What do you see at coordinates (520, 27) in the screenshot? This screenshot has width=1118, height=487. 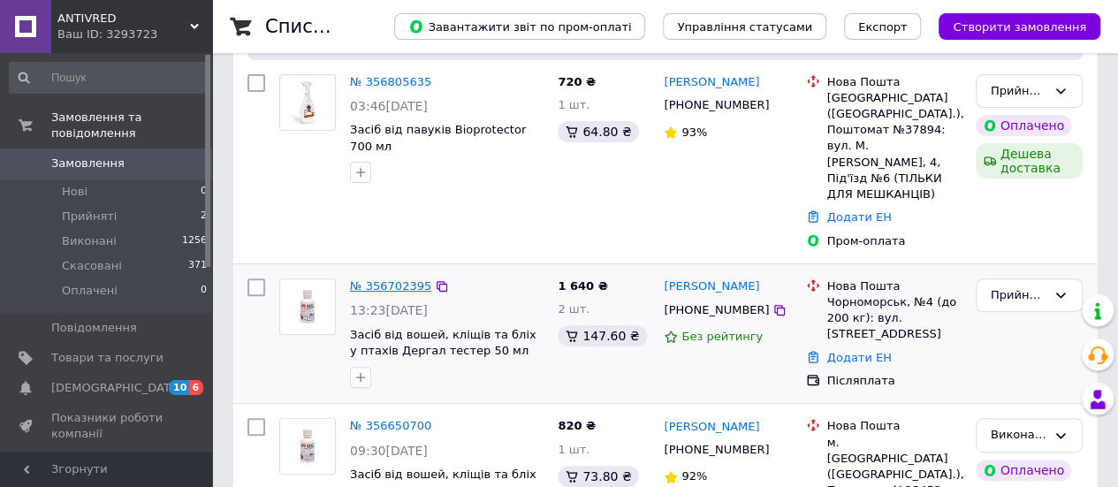 I see `span: Завантажити звіт по пром-оплаті` at bounding box center [520, 27].